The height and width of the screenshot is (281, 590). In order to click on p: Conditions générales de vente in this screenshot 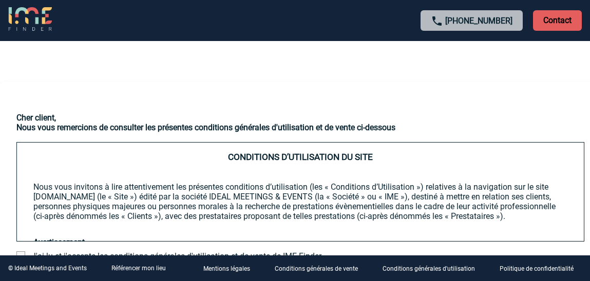, I will do `click(316, 269)`.